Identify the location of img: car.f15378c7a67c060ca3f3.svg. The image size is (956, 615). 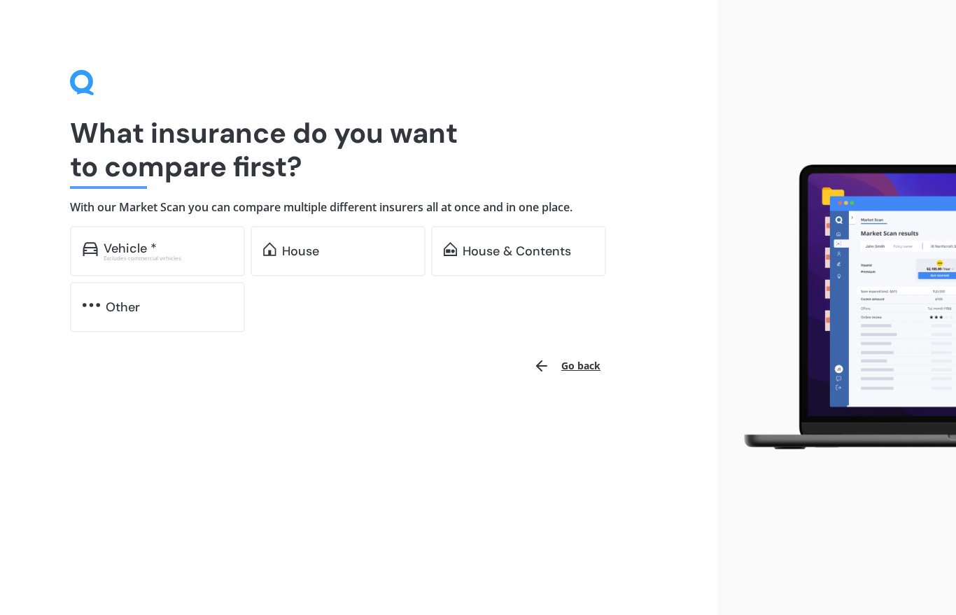
(90, 249).